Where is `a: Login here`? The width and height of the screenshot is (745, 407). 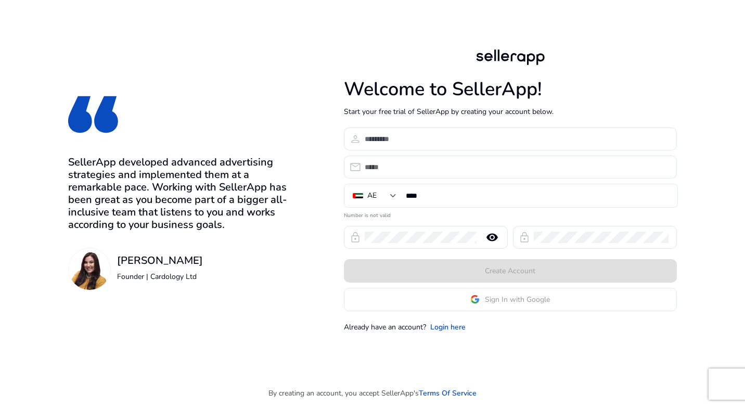
a: Login here is located at coordinates (448, 327).